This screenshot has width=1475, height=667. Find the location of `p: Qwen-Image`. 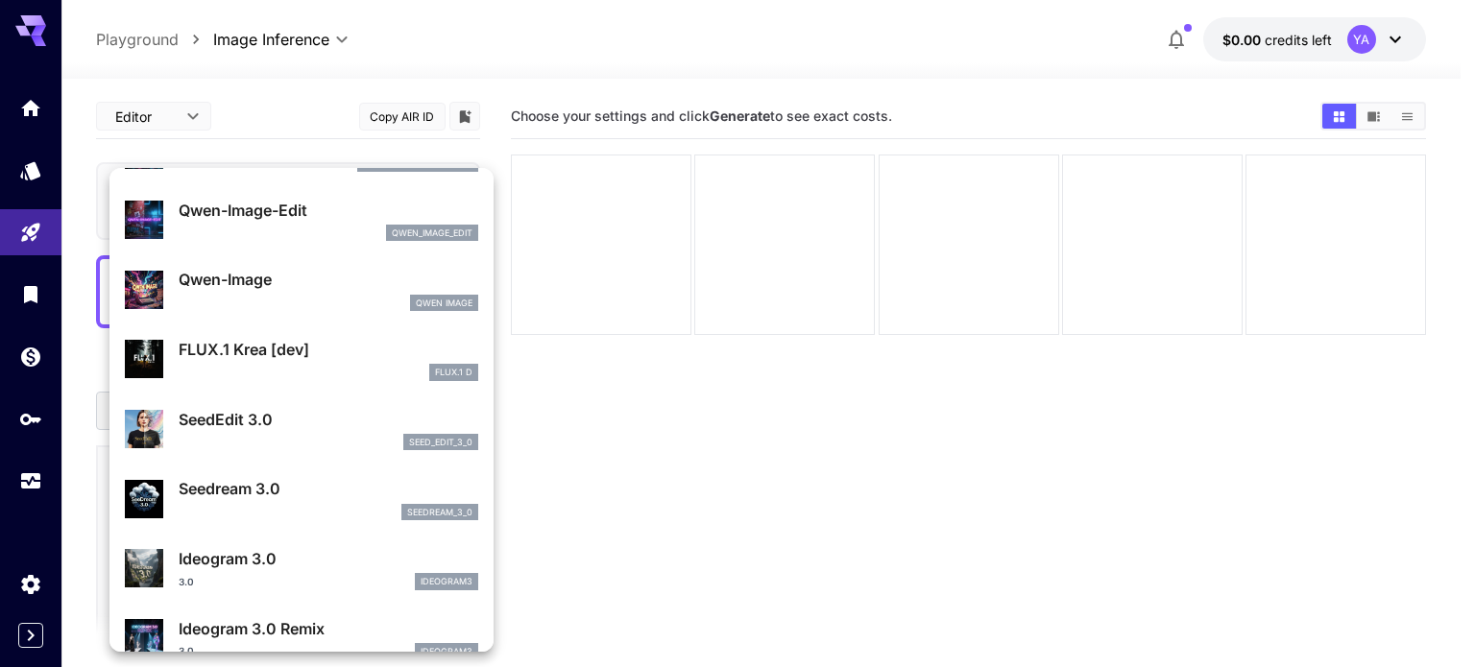

p: Qwen-Image is located at coordinates (328, 279).